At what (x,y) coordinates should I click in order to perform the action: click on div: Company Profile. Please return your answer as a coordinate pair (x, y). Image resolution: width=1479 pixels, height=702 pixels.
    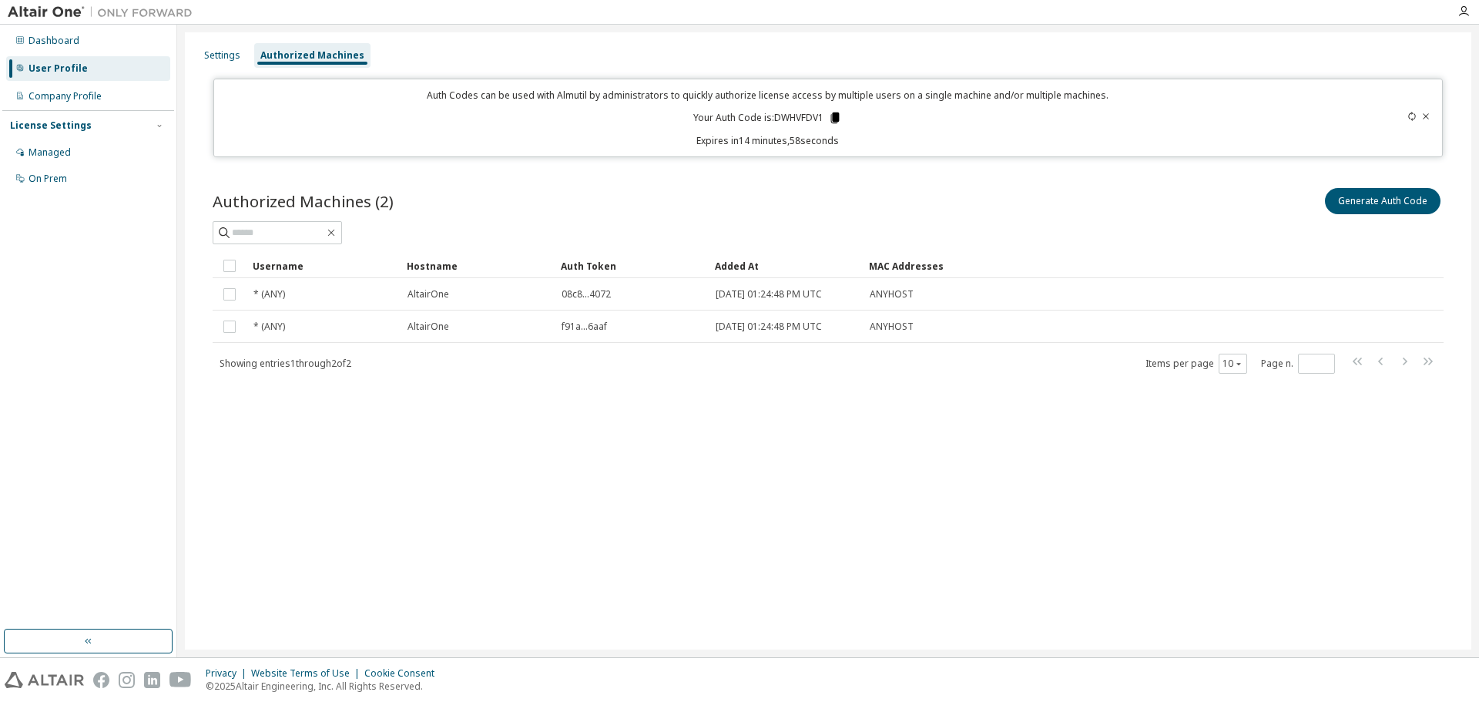
    Looking at the image, I should click on (65, 96).